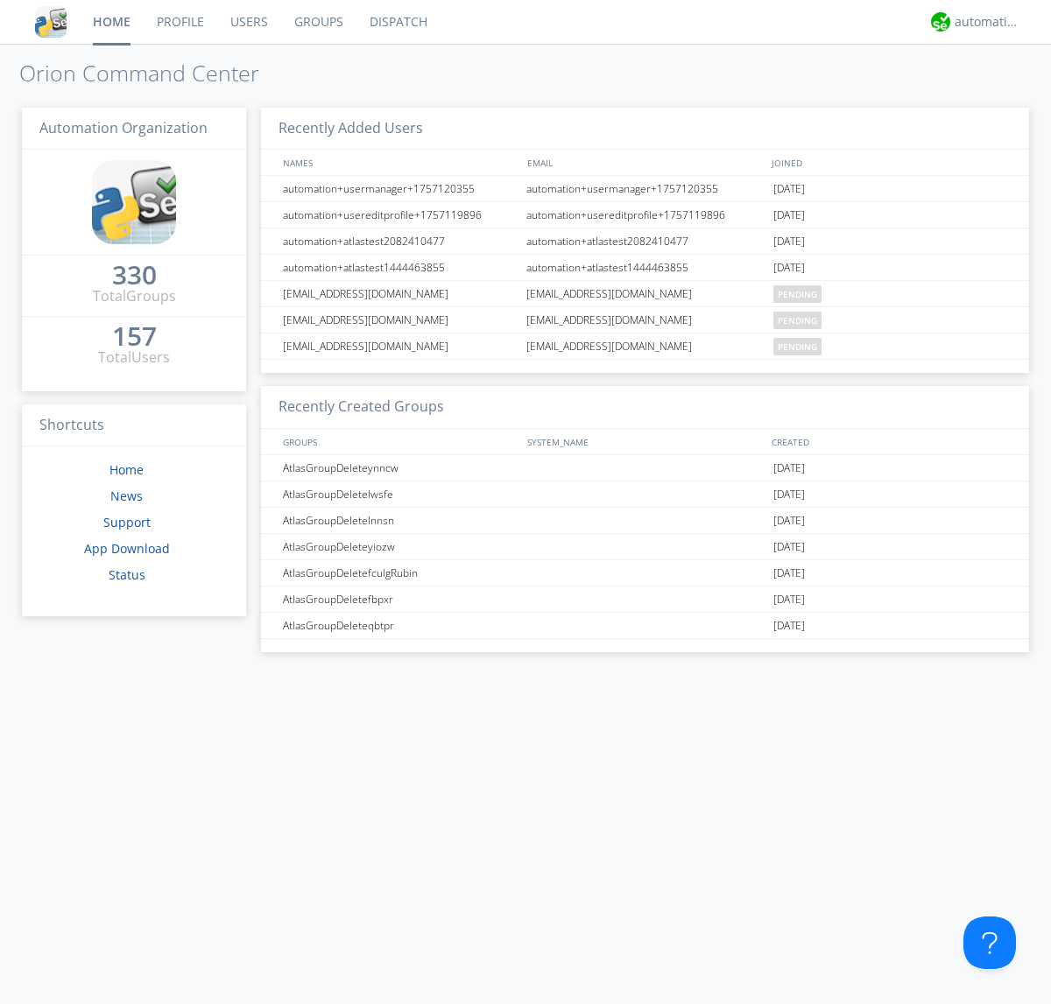 Image resolution: width=1051 pixels, height=1004 pixels. What do you see at coordinates (126, 496) in the screenshot?
I see `a: News` at bounding box center [126, 496].